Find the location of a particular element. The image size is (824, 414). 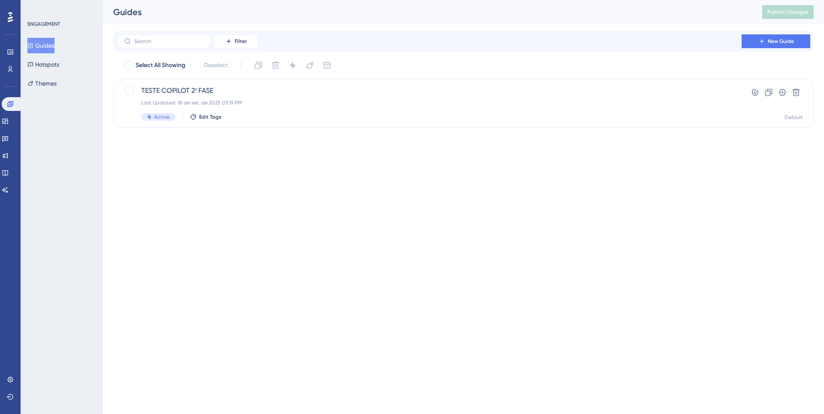

span: Publish Changes is located at coordinates (788, 12).